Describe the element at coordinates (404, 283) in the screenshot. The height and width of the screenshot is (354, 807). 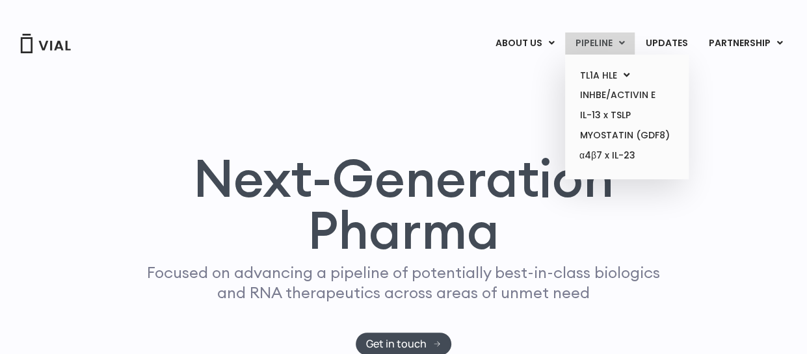
I see `p: Focused on advancing a pipeline of potentially best-in-class biologics and RNA therapeutics acros...` at that location.